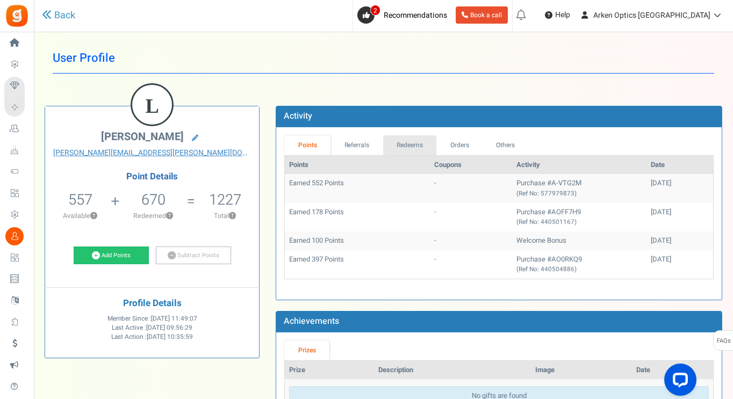  Describe the element at coordinates (581, 370) in the screenshot. I see `th: Image` at that location.